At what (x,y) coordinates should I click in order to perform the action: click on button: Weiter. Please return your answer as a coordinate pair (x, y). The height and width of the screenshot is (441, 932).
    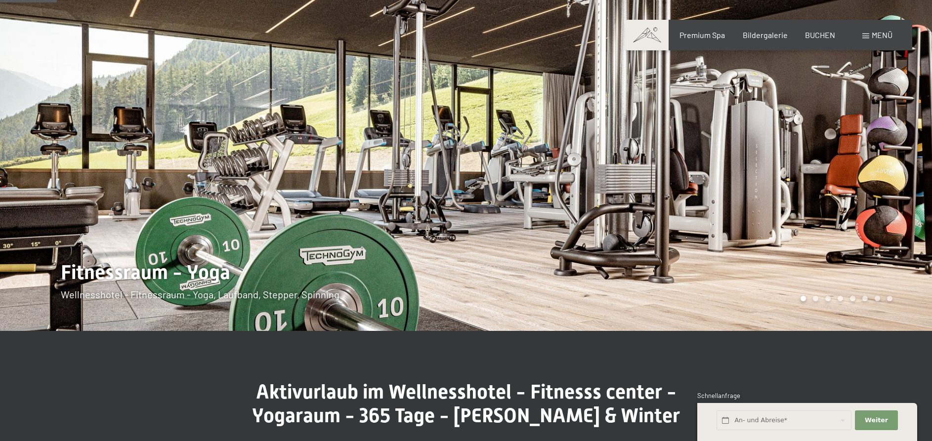
    Looking at the image, I should click on (876, 420).